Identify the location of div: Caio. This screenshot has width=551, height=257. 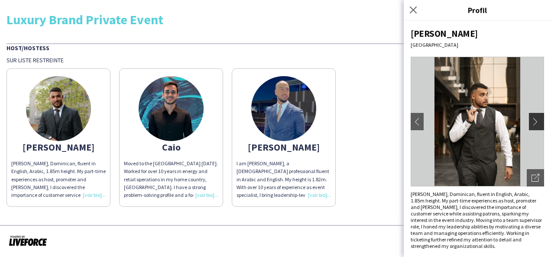
(171, 147).